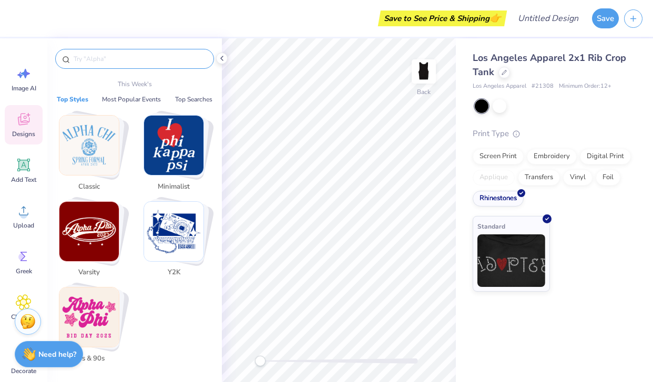 This screenshot has height=382, width=653. I want to click on img: Back, so click(424, 72).